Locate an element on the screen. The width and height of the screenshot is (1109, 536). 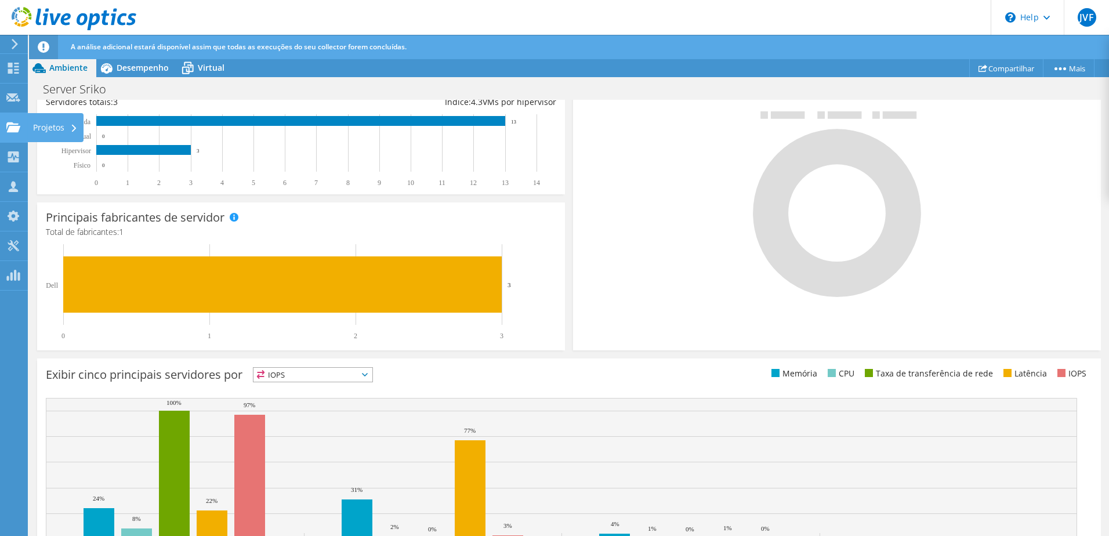
text: 2% is located at coordinates (394, 526).